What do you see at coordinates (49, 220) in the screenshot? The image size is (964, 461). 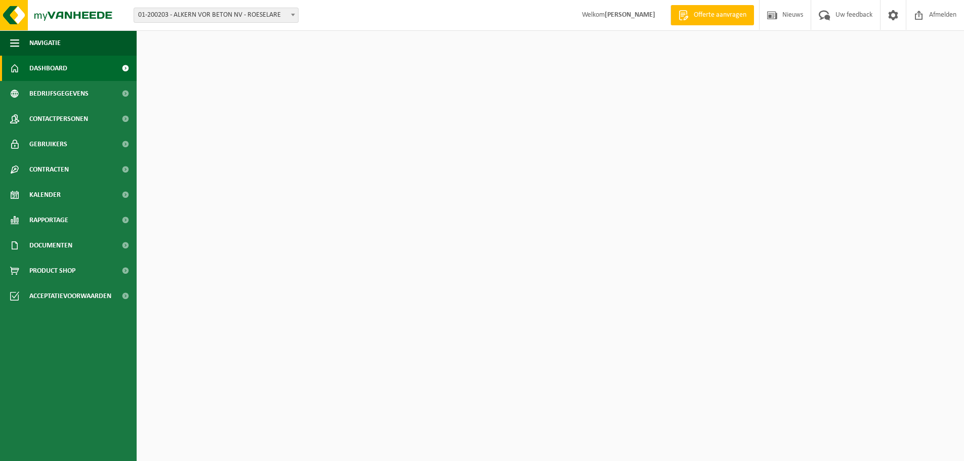 I see `span: Rapportage` at bounding box center [49, 220].